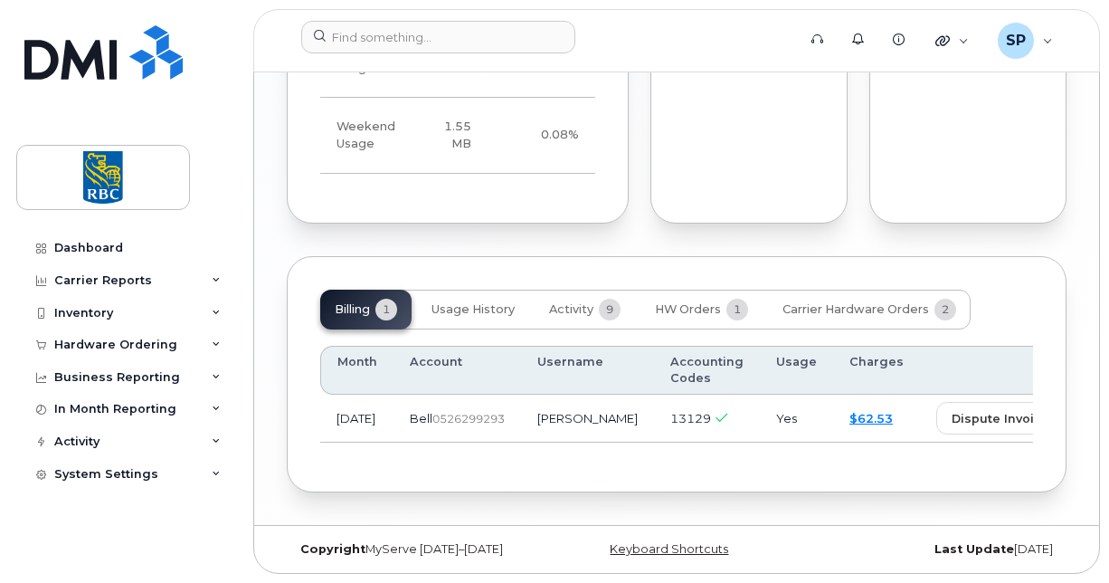 Image resolution: width=1109 pixels, height=583 pixels. I want to click on span: dispute invoice, so click(1001, 418).